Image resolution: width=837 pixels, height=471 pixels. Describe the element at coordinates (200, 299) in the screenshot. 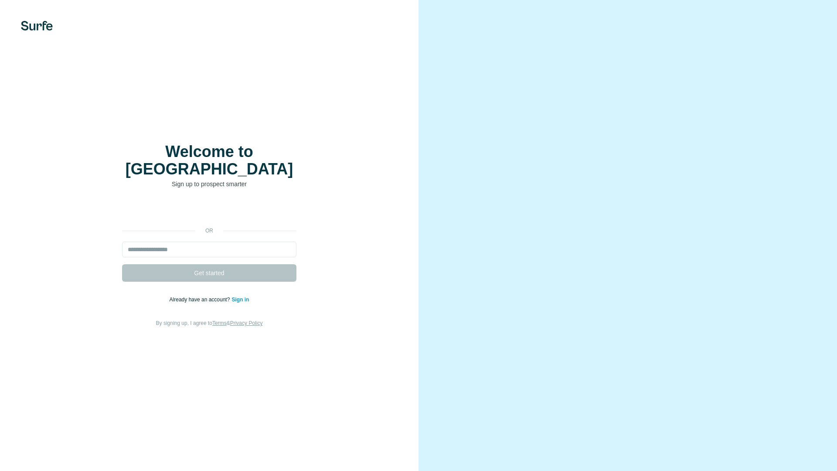

I see `span: Already have an account?` at that location.